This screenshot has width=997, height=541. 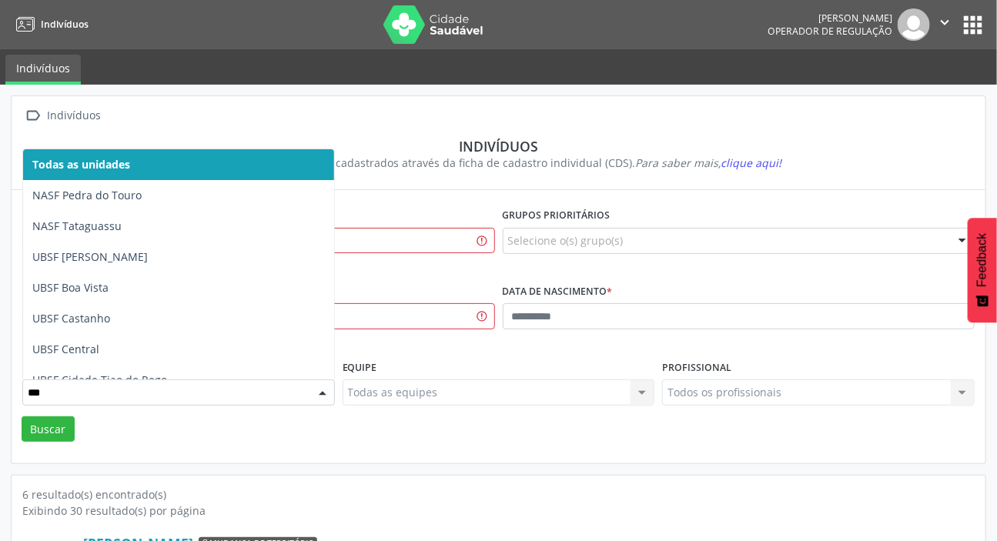 What do you see at coordinates (566, 240) in the screenshot?
I see `span: Selecione o(s) grupo(s)` at bounding box center [566, 240].